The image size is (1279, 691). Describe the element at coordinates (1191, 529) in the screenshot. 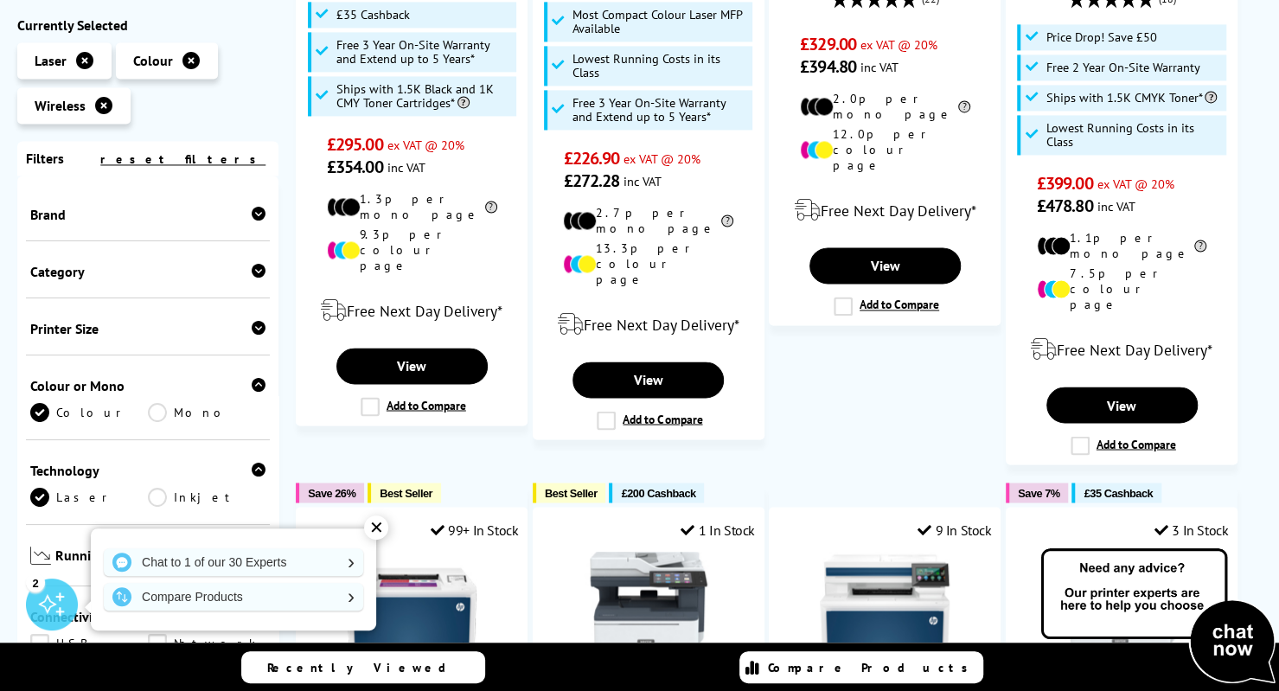

I see `div: 3 In Stock` at that location.